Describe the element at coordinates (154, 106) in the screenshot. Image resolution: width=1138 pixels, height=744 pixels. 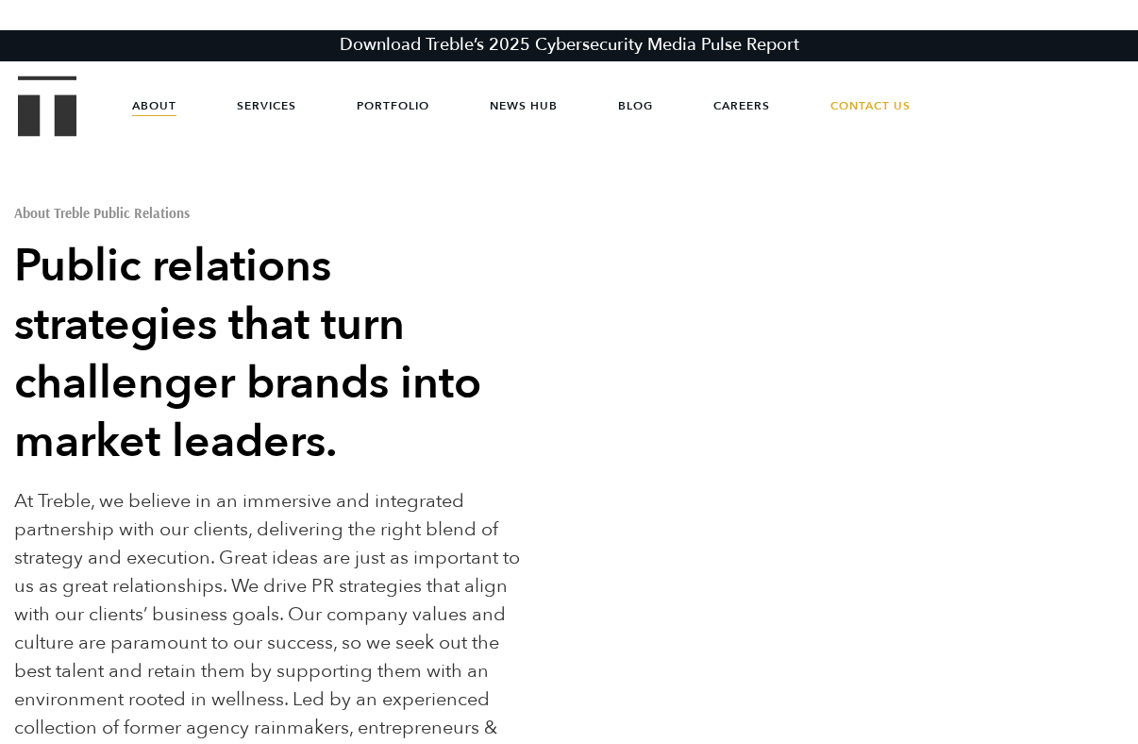
I see `a: About` at that location.